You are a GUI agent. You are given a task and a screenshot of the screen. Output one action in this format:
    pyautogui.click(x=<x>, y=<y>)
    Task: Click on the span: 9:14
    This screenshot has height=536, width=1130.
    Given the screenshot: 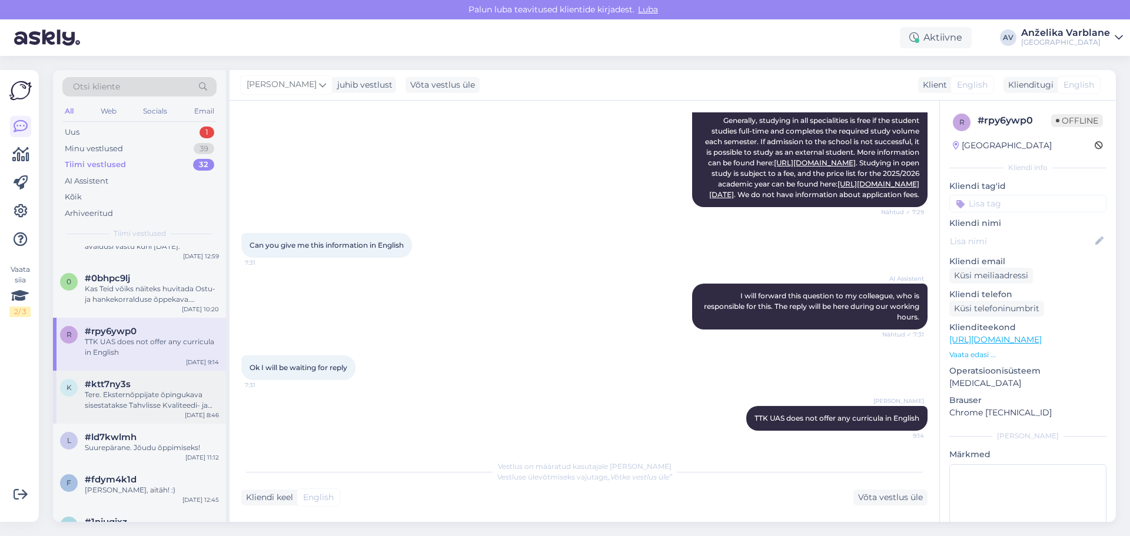 What is the action you would take?
    pyautogui.click(x=902, y=436)
    